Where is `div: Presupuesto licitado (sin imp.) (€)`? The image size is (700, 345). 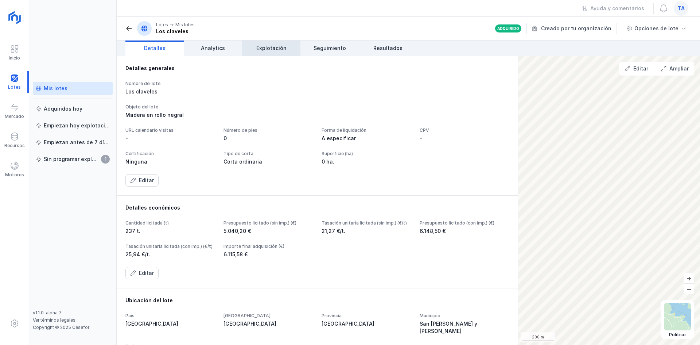
div: Presupuesto licitado (sin imp.) (€) is located at coordinates (268, 223).